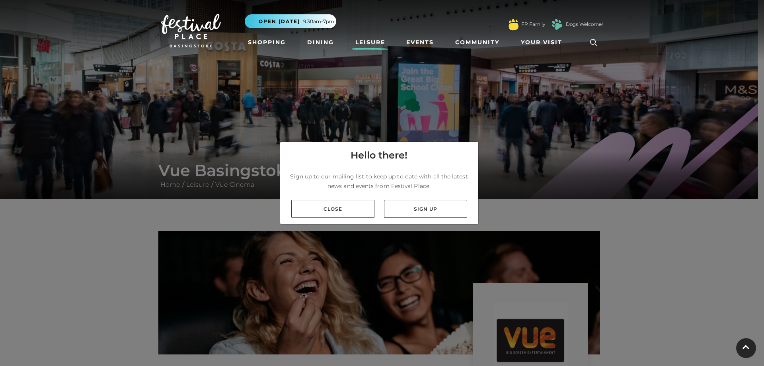  Describe the element at coordinates (543, 42) in the screenshot. I see `a: Your Visit` at that location.